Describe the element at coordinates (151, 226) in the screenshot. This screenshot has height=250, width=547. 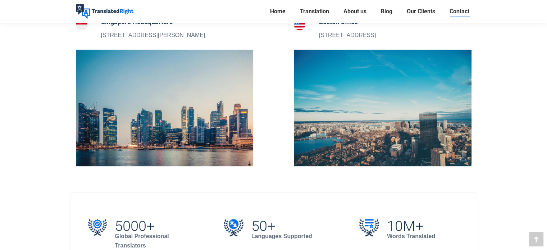
I see `h2: 5000+` at that location.